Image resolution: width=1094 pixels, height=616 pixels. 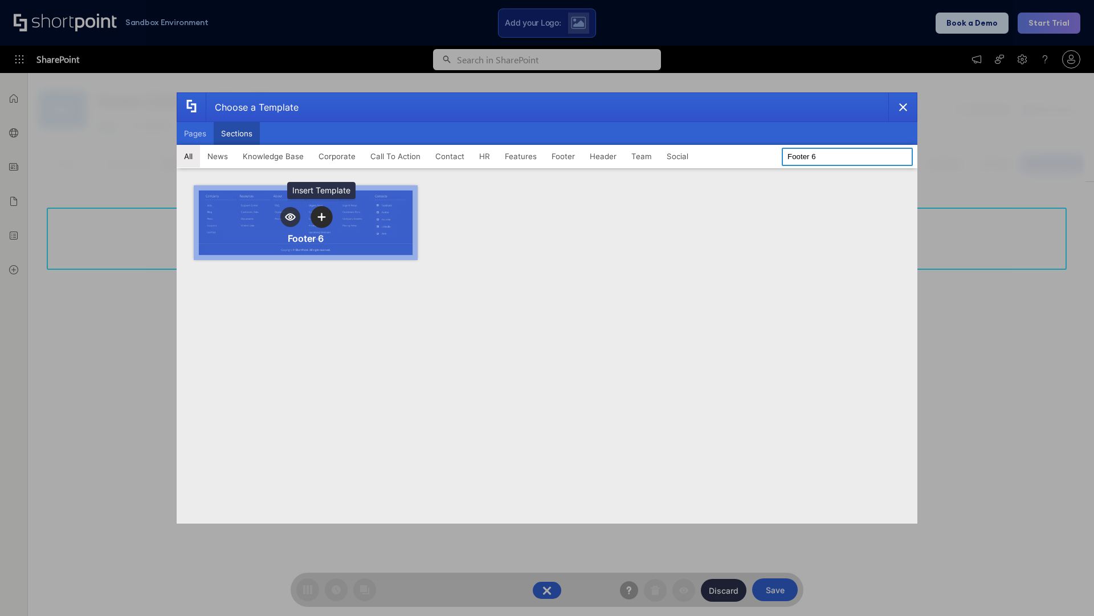 I want to click on button: Knowledge Base, so click(x=273, y=156).